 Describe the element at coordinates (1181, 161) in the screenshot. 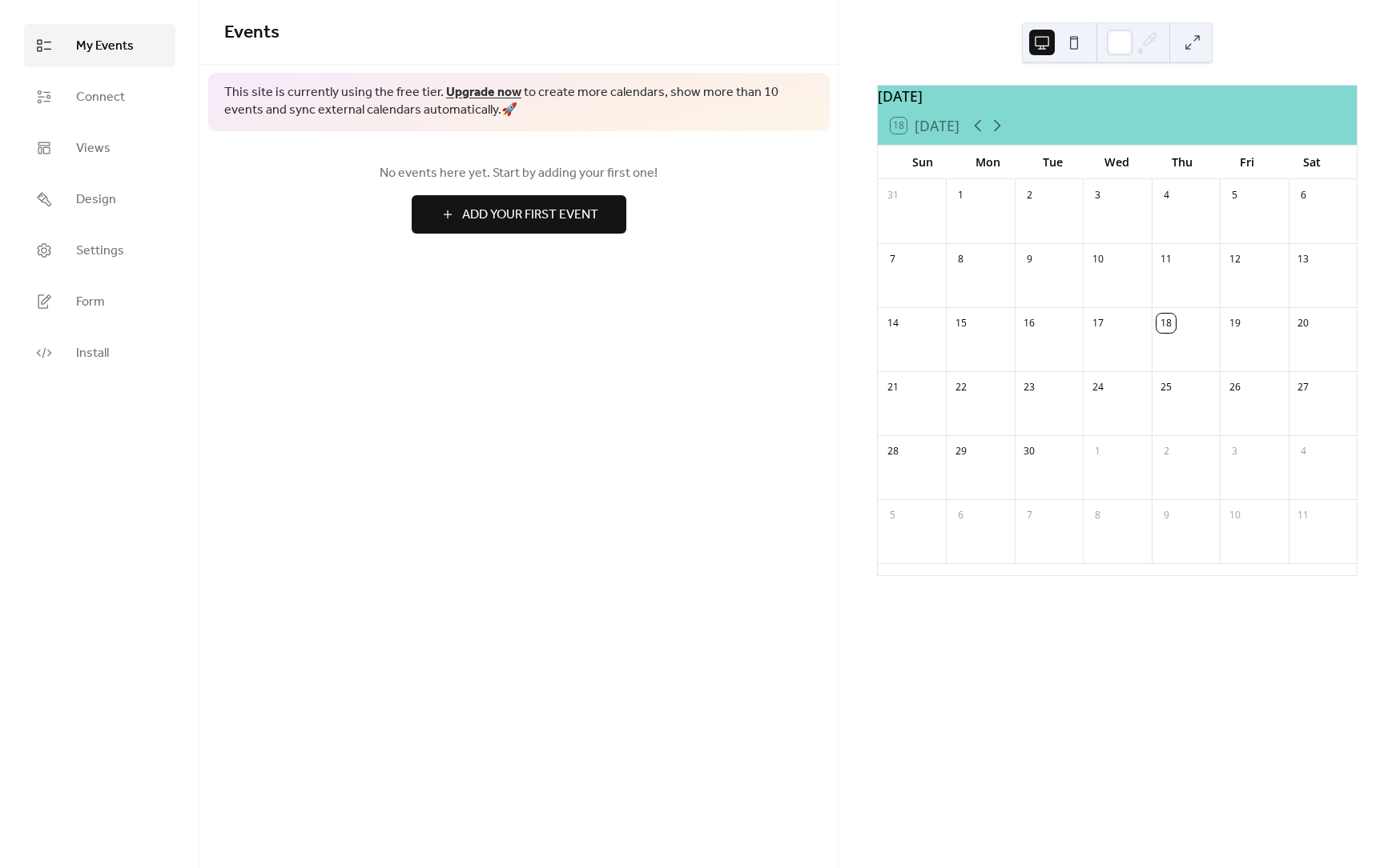

I see `div: Thu` at that location.